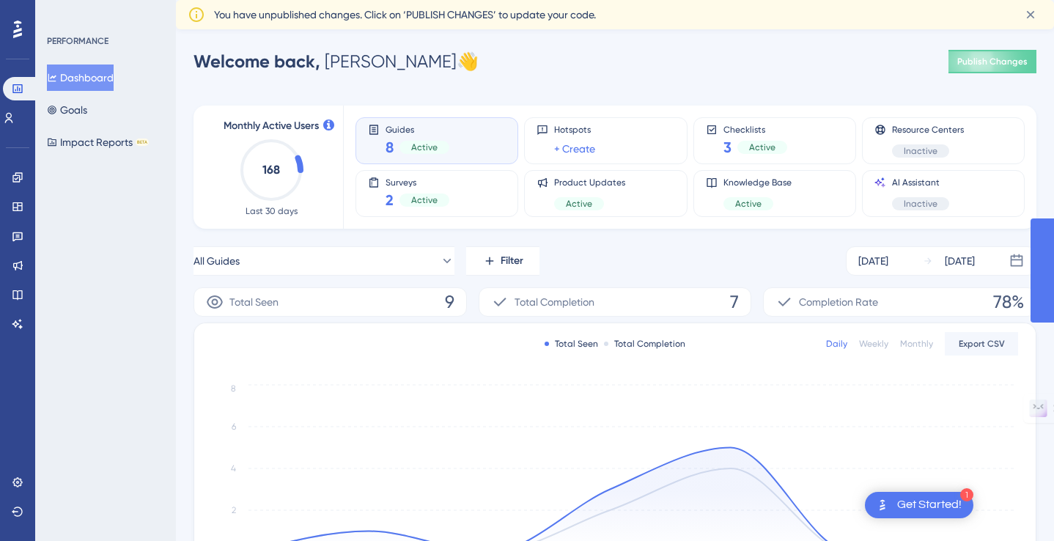 The width and height of the screenshot is (1054, 541). What do you see at coordinates (644, 344) in the screenshot?
I see `div: Total Completion` at bounding box center [644, 344].